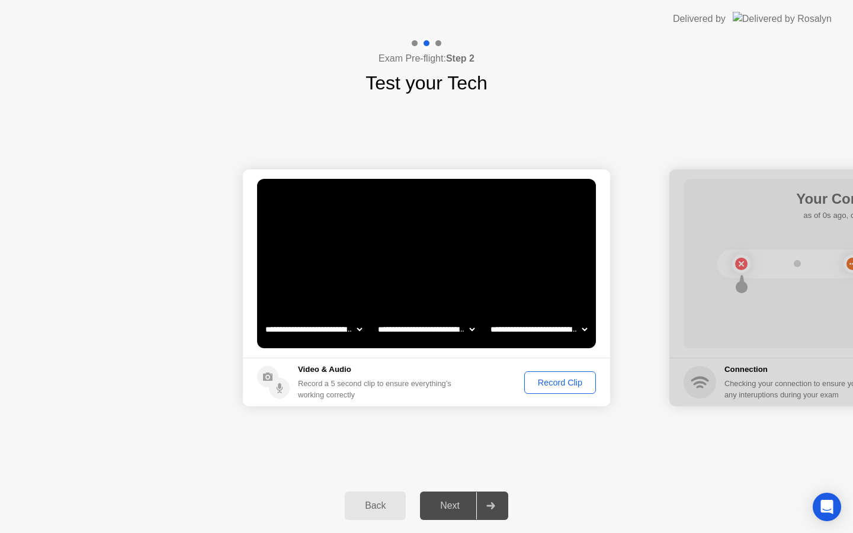  Describe the element at coordinates (560, 383) in the screenshot. I see `button: Record Clip` at that location.